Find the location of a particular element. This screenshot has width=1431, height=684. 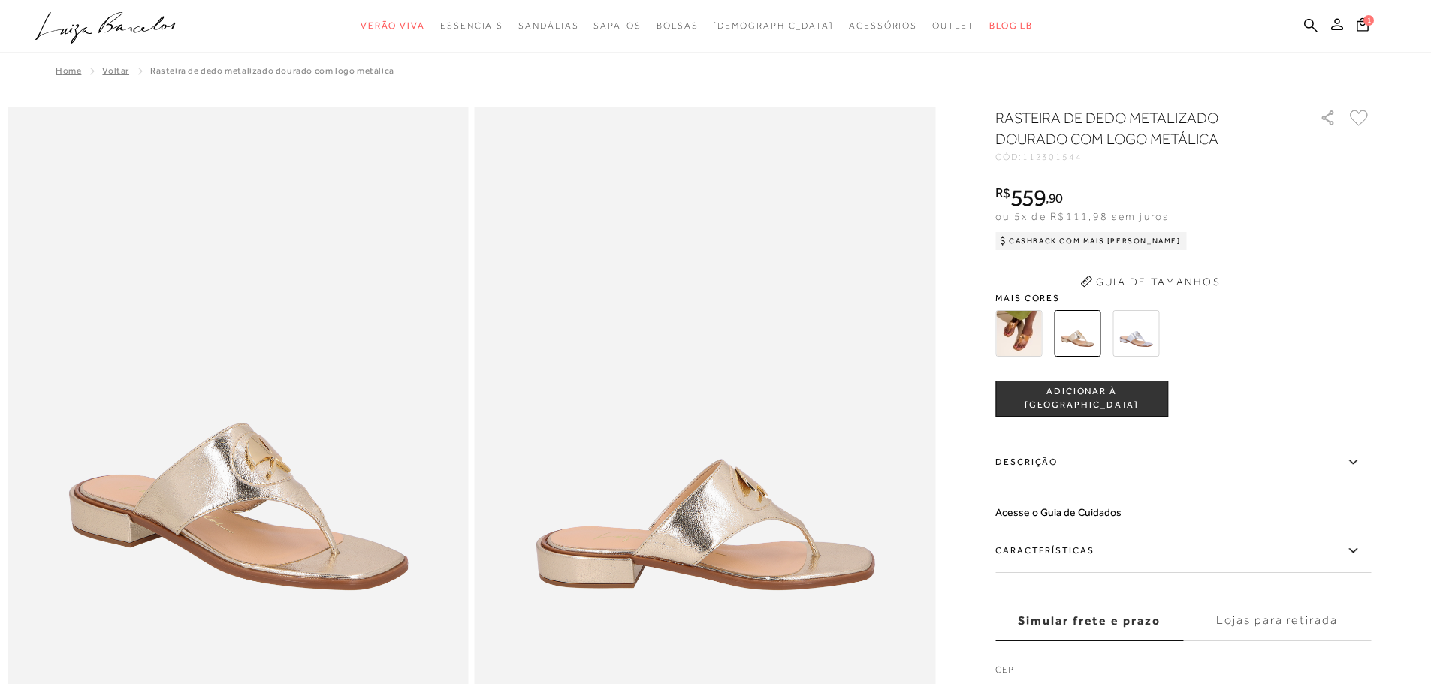

label: Características is located at coordinates (1183, 551).